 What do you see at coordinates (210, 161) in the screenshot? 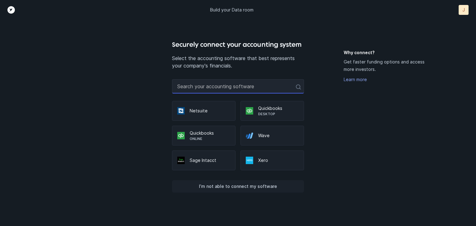
I see `p: Sage Intacct` at bounding box center [210, 161].